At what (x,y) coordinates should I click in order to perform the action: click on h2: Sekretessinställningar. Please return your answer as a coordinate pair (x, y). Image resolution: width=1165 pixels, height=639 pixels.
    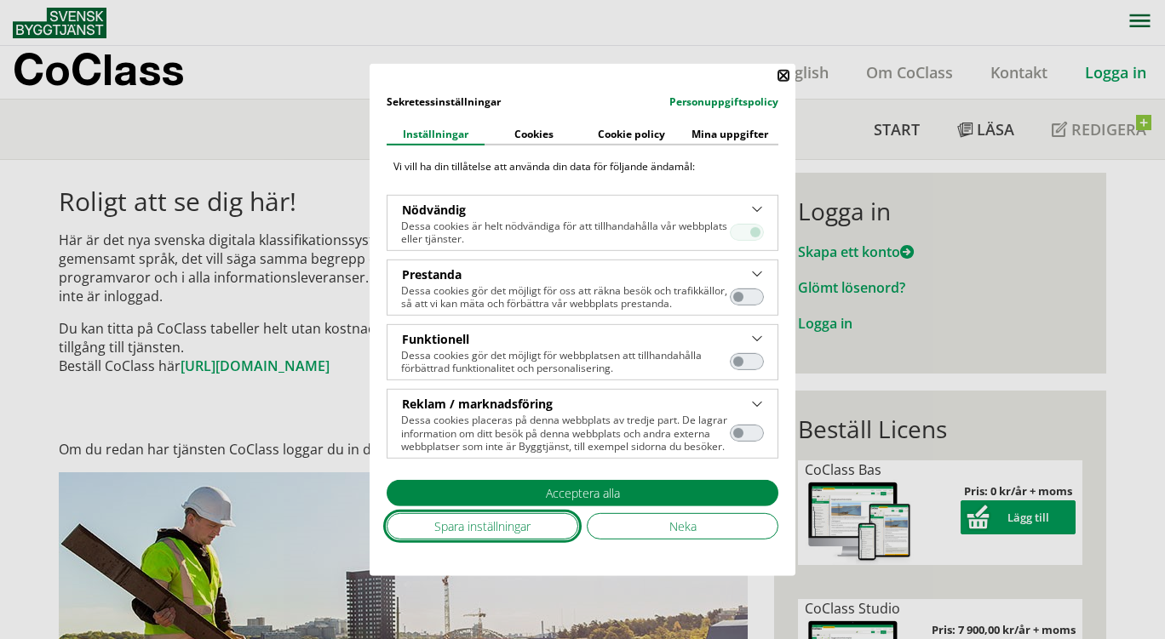
    Looking at the image, I should click on (478, 101).